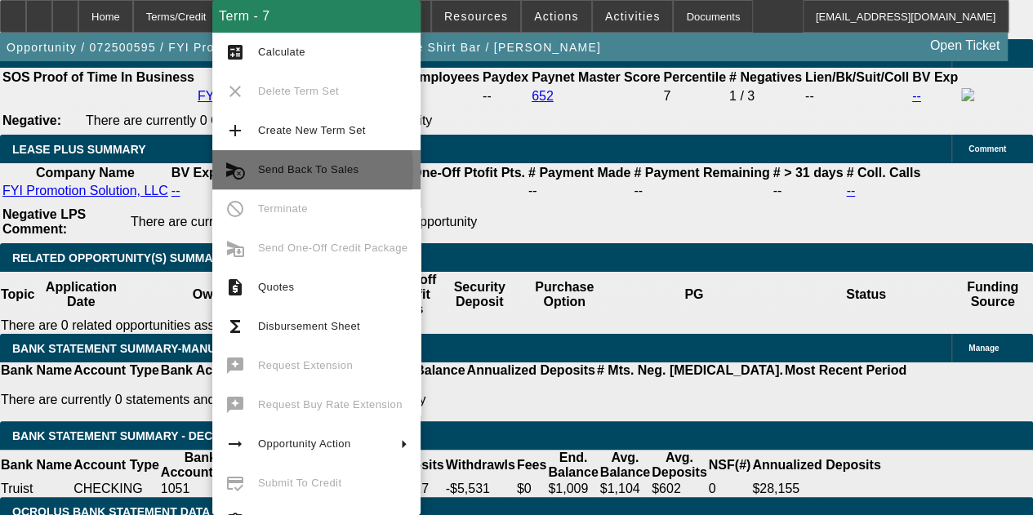  Describe the element at coordinates (476, 16) in the screenshot. I see `button: Resources` at that location.